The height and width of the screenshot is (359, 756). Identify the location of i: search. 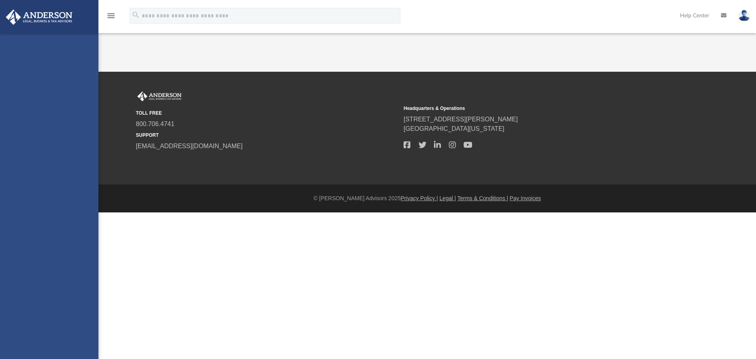
(136, 15).